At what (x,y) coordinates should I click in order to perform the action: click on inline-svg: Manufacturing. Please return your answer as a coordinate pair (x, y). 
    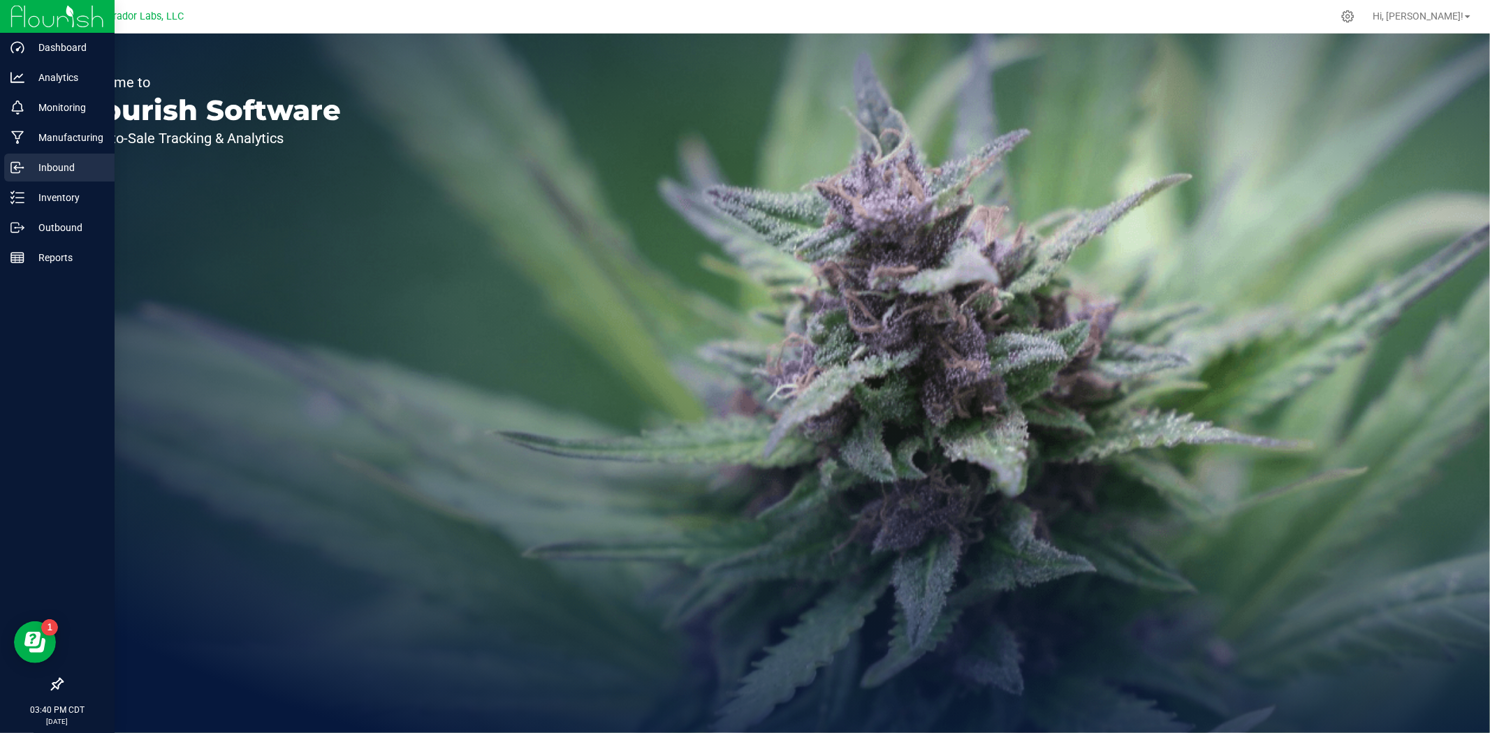
    Looking at the image, I should click on (17, 138).